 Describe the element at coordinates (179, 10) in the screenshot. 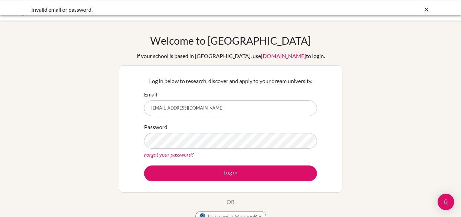

I see `div: Invalid email or password.` at that location.